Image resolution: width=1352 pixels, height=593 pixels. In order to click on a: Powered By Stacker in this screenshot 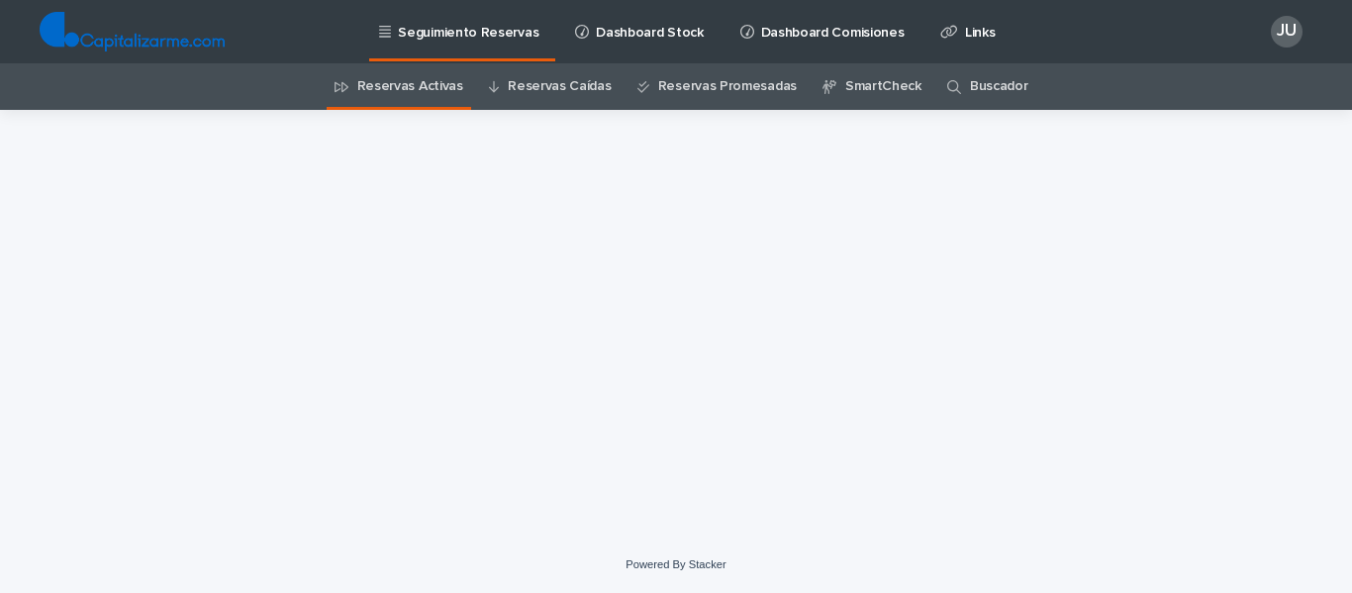, I will do `click(675, 564)`.